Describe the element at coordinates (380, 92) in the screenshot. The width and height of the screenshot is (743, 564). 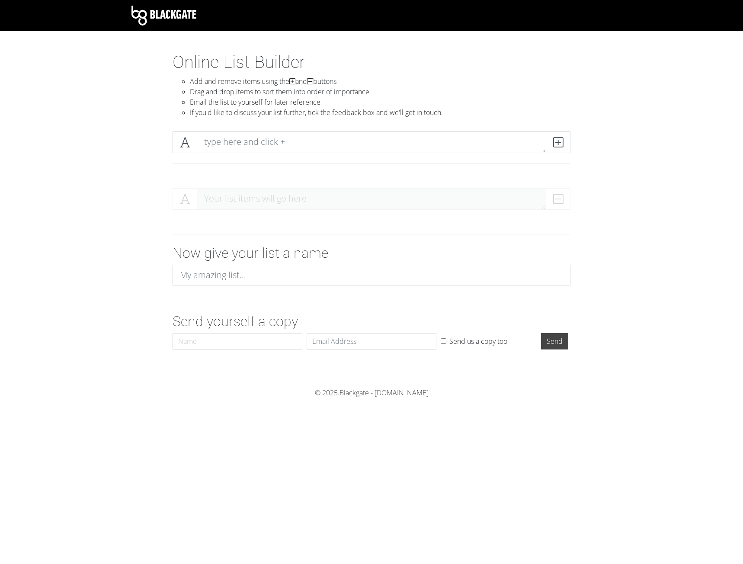
I see `li: Drag and drop items to sort them into order of importance` at that location.